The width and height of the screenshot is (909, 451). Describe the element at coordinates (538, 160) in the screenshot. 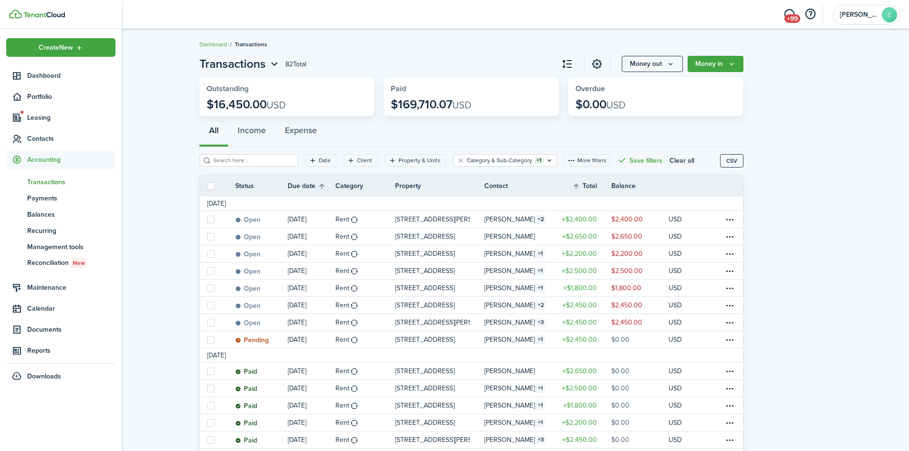

I see `filter-tag-counter: +1` at that location.